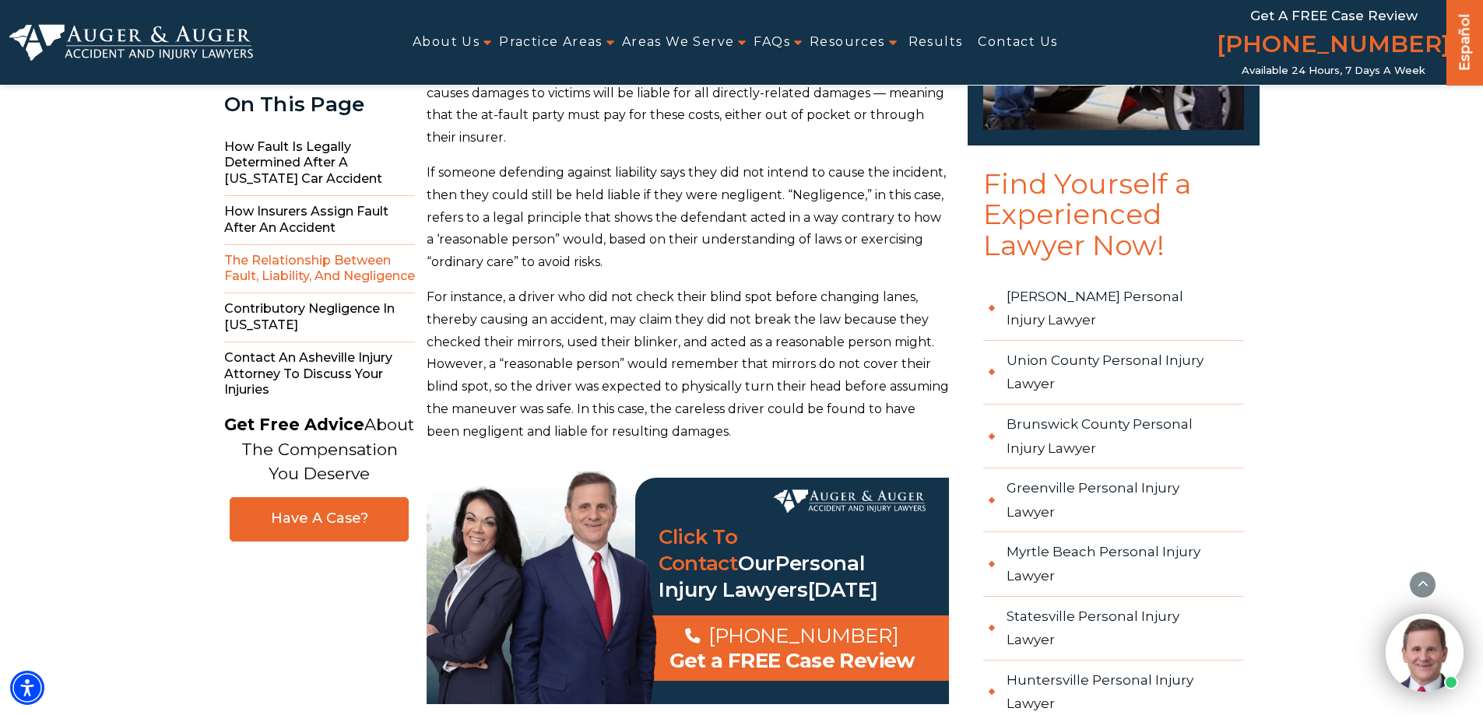  What do you see at coordinates (1333, 71) in the screenshot?
I see `span: Available 24 Hours, 7 Days a Week` at bounding box center [1333, 71].